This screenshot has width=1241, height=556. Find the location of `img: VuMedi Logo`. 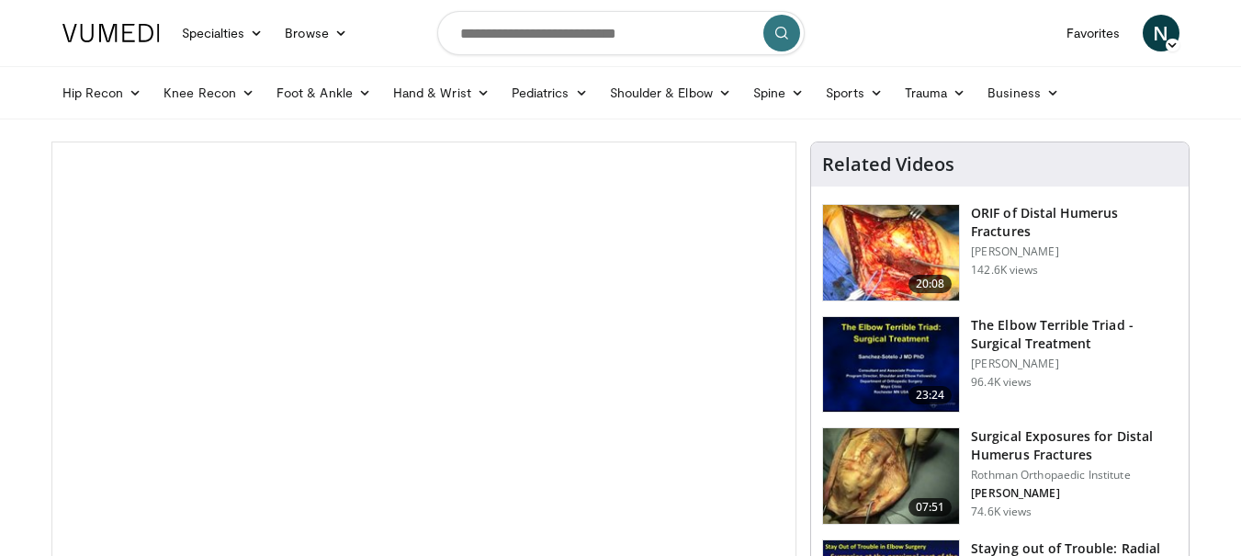

img: VuMedi Logo is located at coordinates (111, 33).